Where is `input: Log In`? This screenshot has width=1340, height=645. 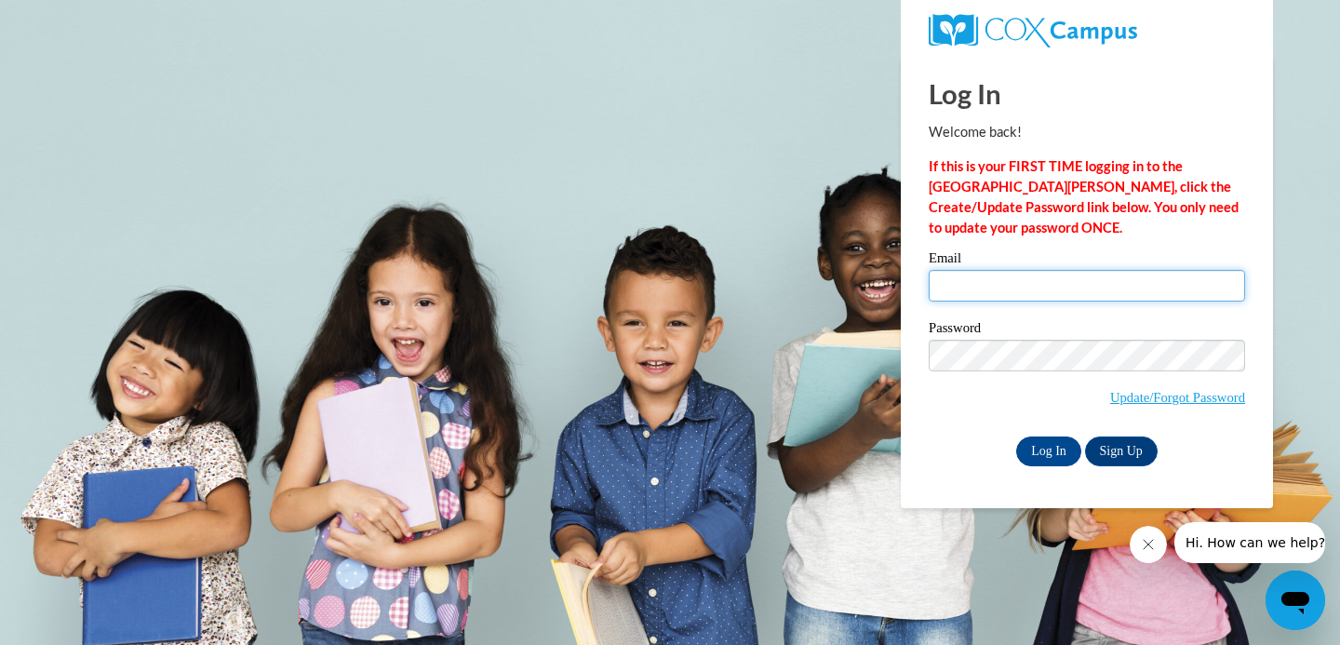 input: Log In is located at coordinates (1048, 451).